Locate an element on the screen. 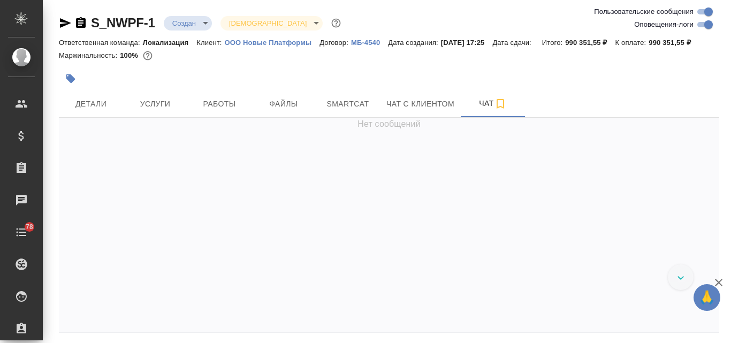 The height and width of the screenshot is (343, 731). p: МБ-4540 is located at coordinates (369, 42).